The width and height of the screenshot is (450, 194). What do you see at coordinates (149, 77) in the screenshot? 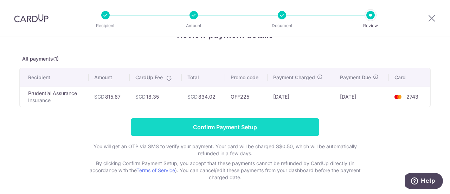
I see `span: CardUp Fee` at bounding box center [149, 77].